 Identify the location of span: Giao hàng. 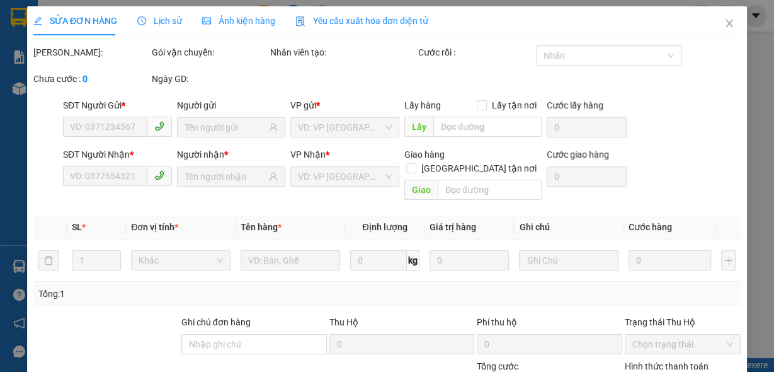
(425, 154).